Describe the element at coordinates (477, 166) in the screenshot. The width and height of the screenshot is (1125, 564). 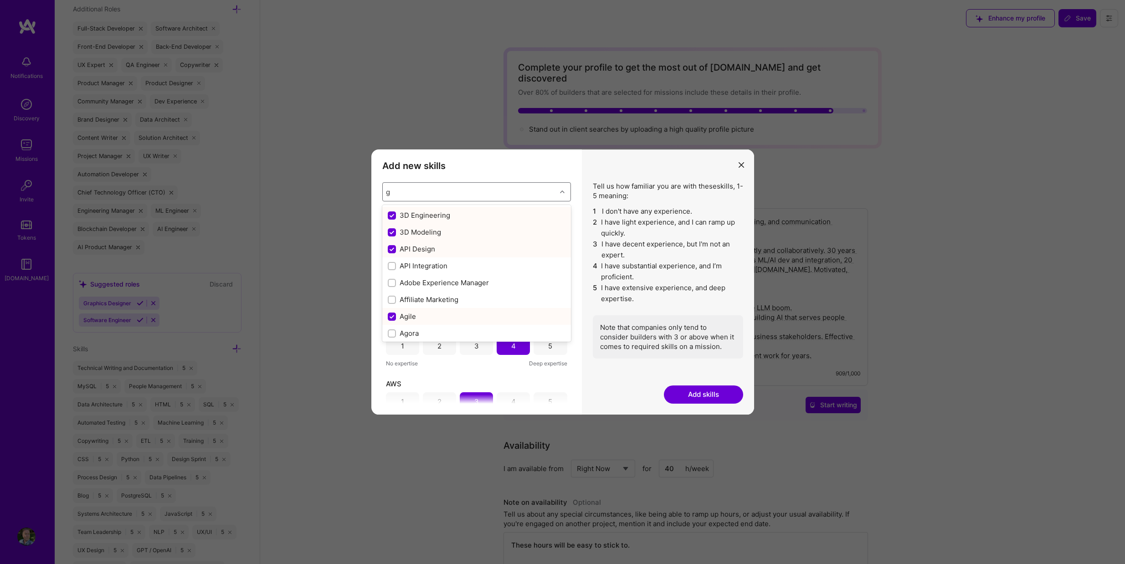
I see `h3: Add new skills` at that location.